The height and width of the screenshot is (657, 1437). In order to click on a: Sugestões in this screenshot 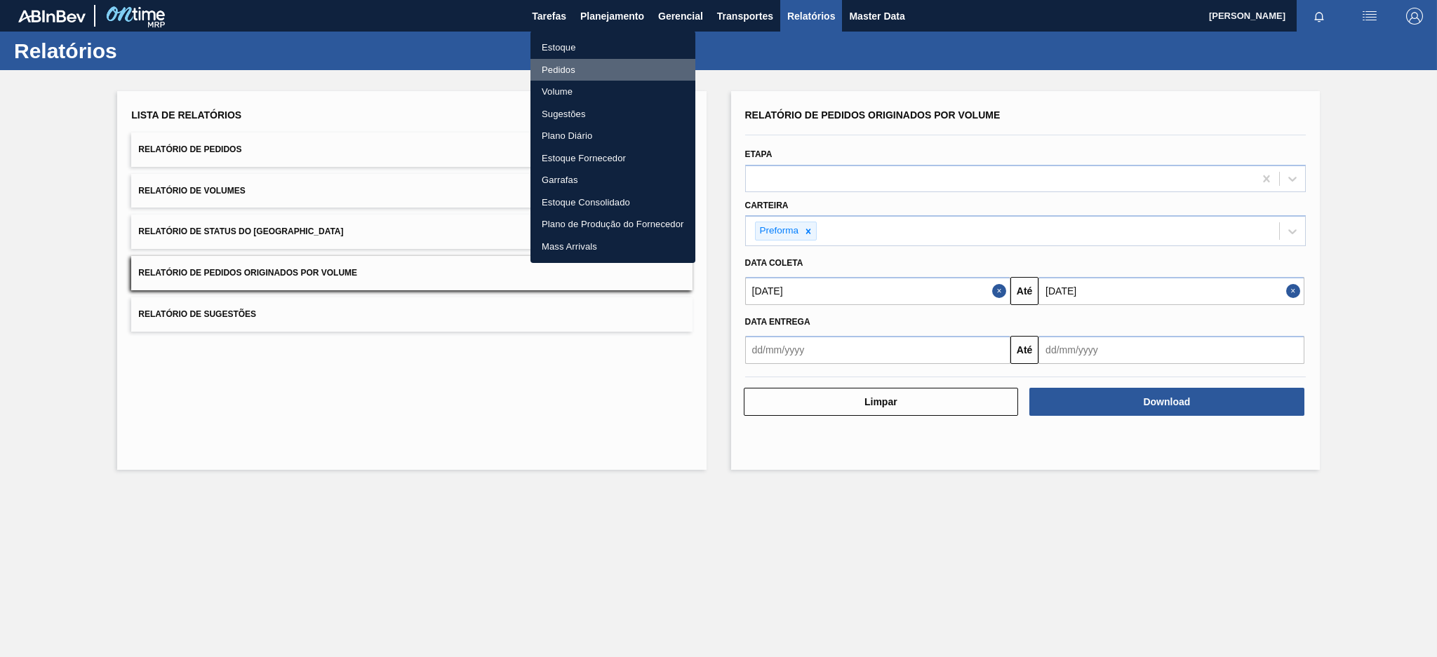, I will do `click(612, 114)`.